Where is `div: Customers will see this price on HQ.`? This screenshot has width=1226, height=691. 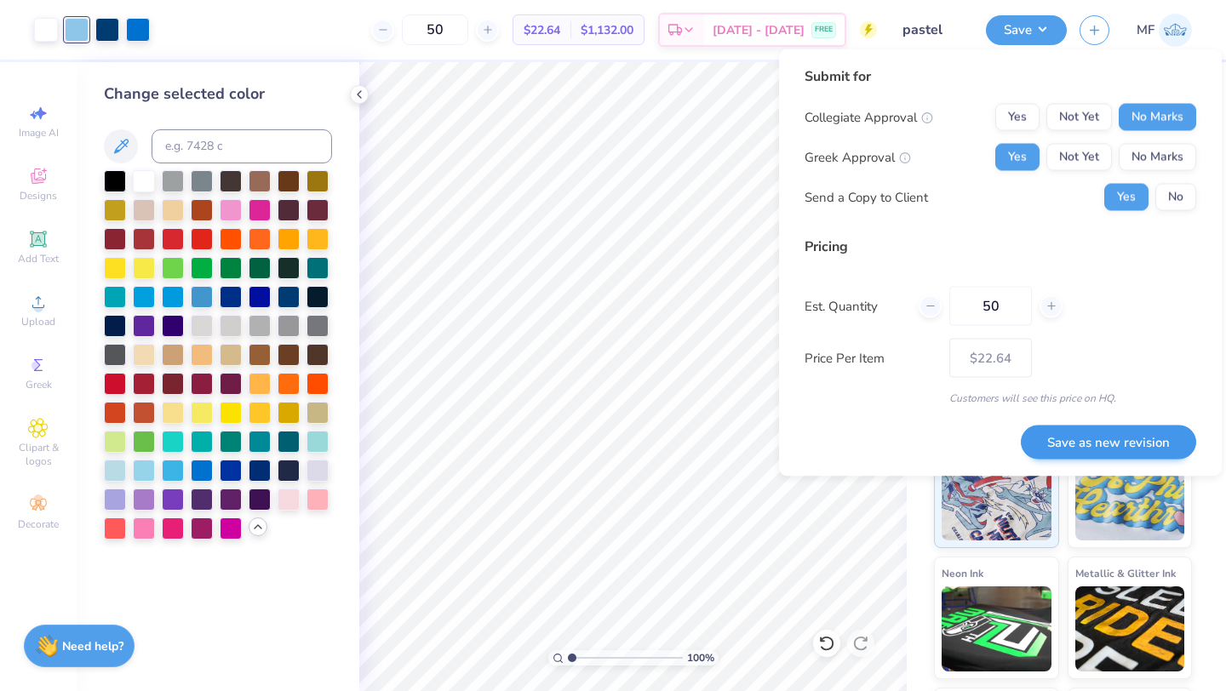
div: Customers will see this price on HQ. is located at coordinates (1000, 398).